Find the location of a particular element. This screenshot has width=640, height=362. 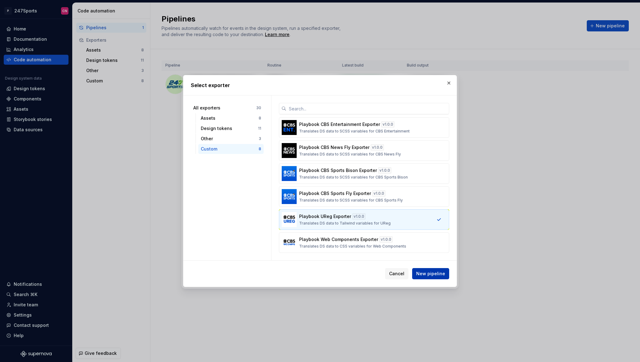

button: New pipeline is located at coordinates (431, 274).